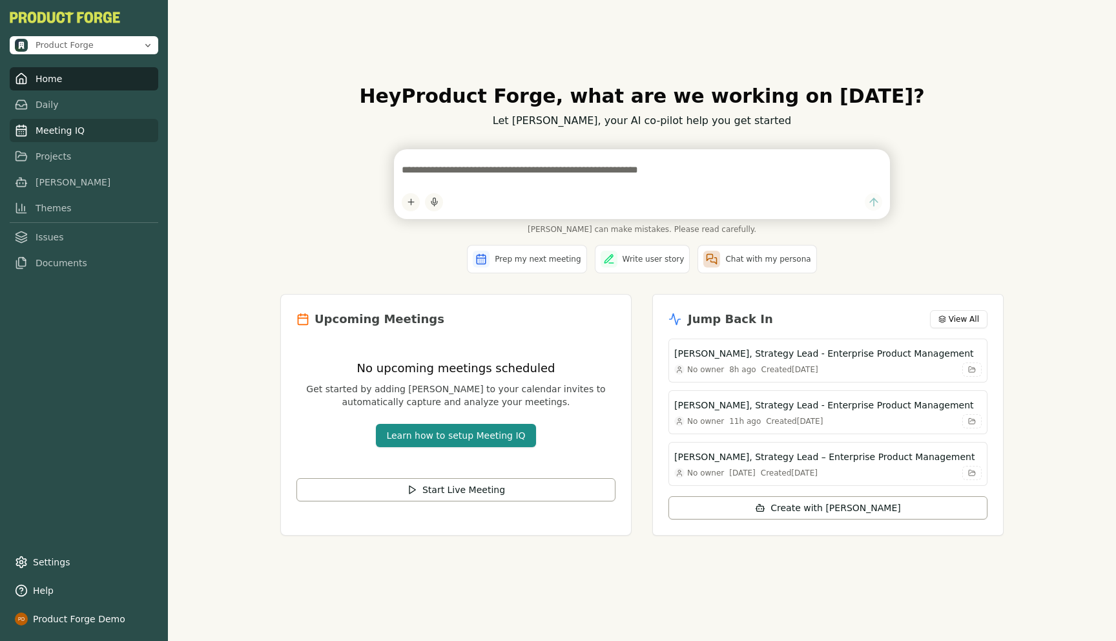 This screenshot has width=1116, height=641. I want to click on button: Chat with my persona, so click(757, 259).